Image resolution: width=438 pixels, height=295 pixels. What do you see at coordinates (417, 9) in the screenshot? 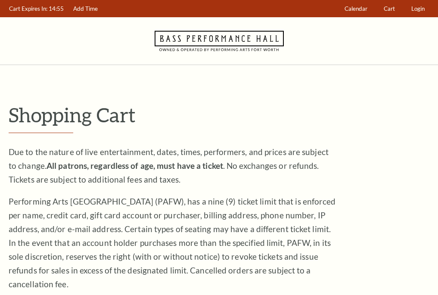
I see `span: Login` at bounding box center [417, 9].